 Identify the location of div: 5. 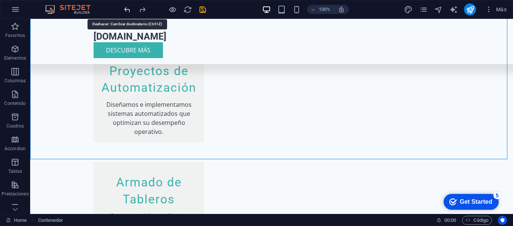
(60, 5).